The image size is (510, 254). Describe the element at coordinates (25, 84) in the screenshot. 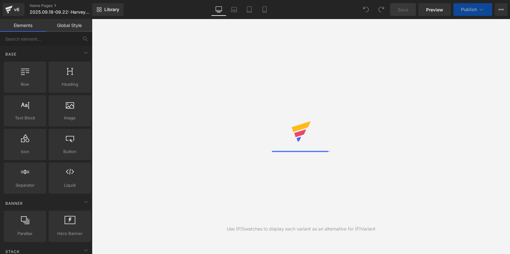

I see `span: Row` at that location.